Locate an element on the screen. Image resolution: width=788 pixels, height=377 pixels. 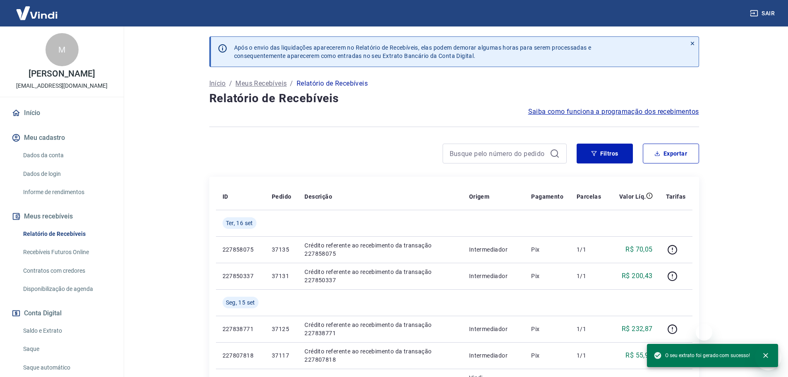
p: Pagamento is located at coordinates (547, 196).